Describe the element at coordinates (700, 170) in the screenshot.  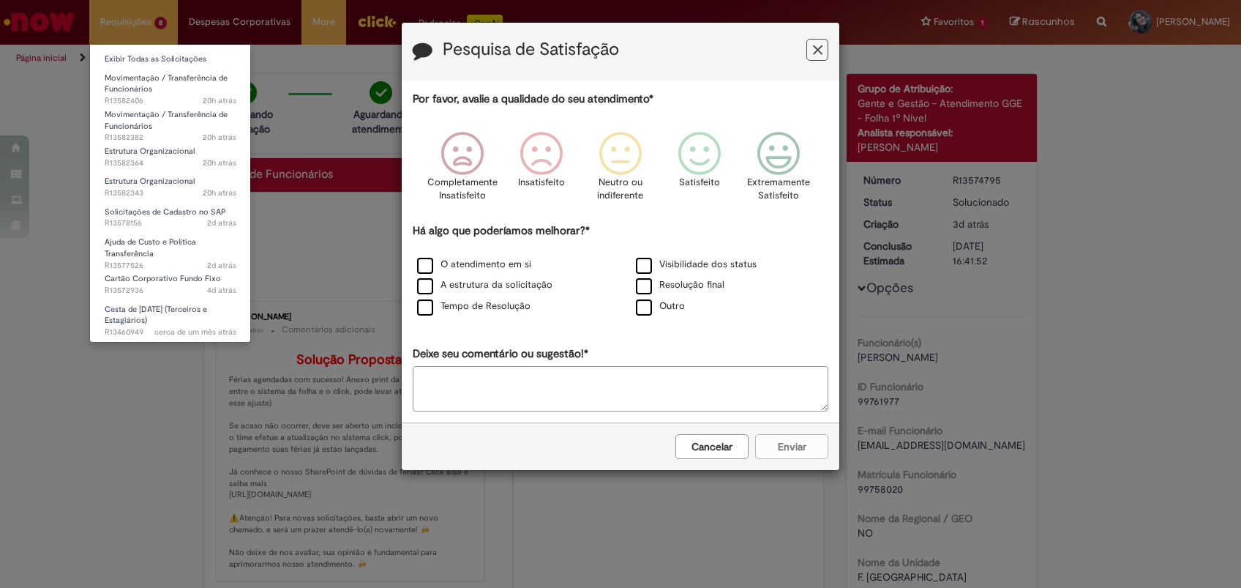
I see `div: Satisfeito` at that location.